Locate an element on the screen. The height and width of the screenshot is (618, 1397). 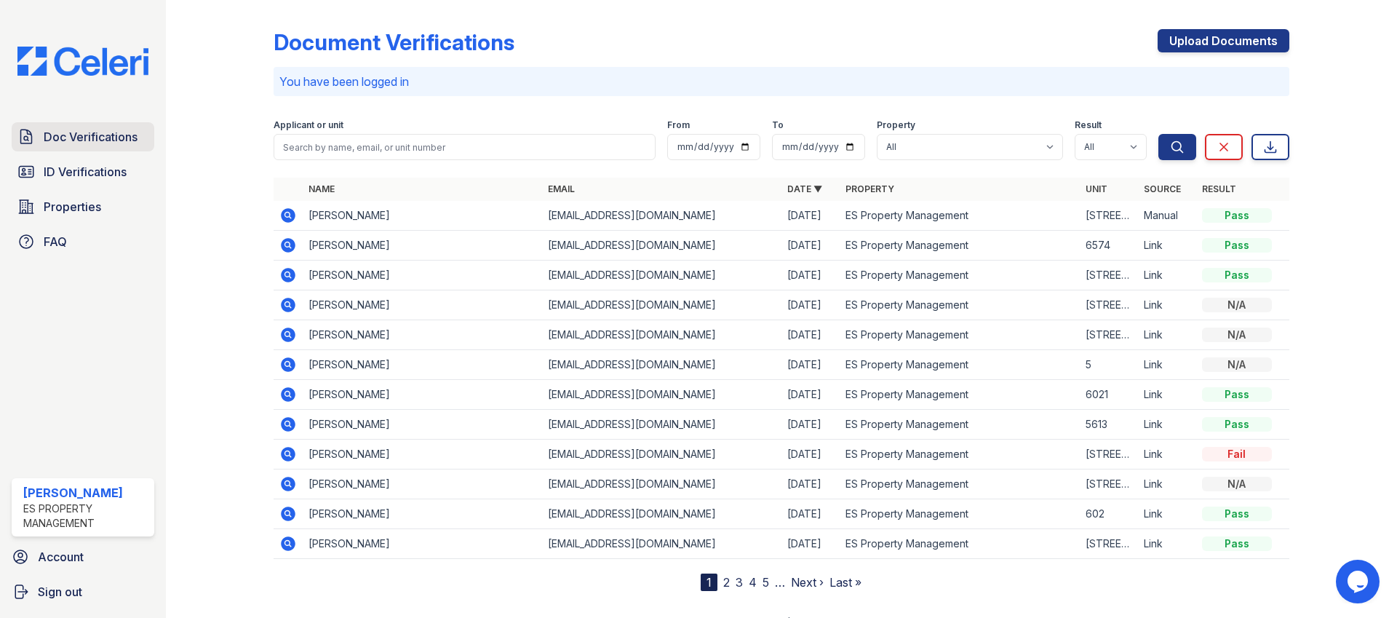
a: Name is located at coordinates (322, 188).